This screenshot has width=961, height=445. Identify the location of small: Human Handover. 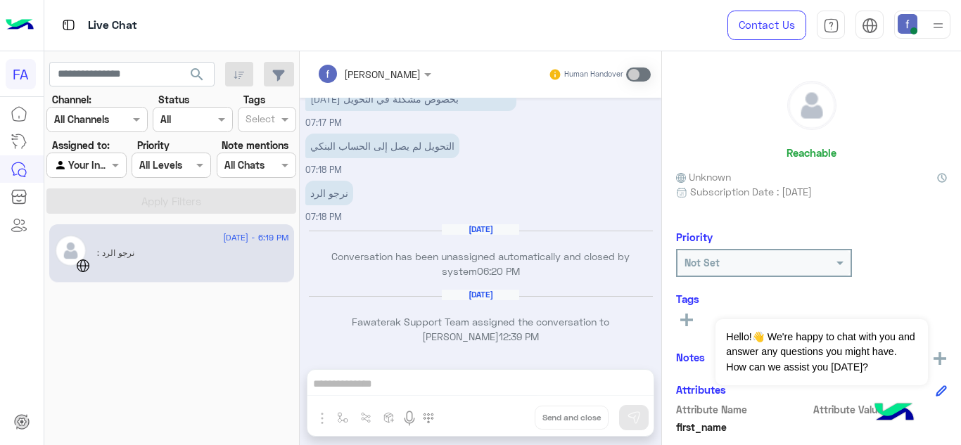
(594, 75).